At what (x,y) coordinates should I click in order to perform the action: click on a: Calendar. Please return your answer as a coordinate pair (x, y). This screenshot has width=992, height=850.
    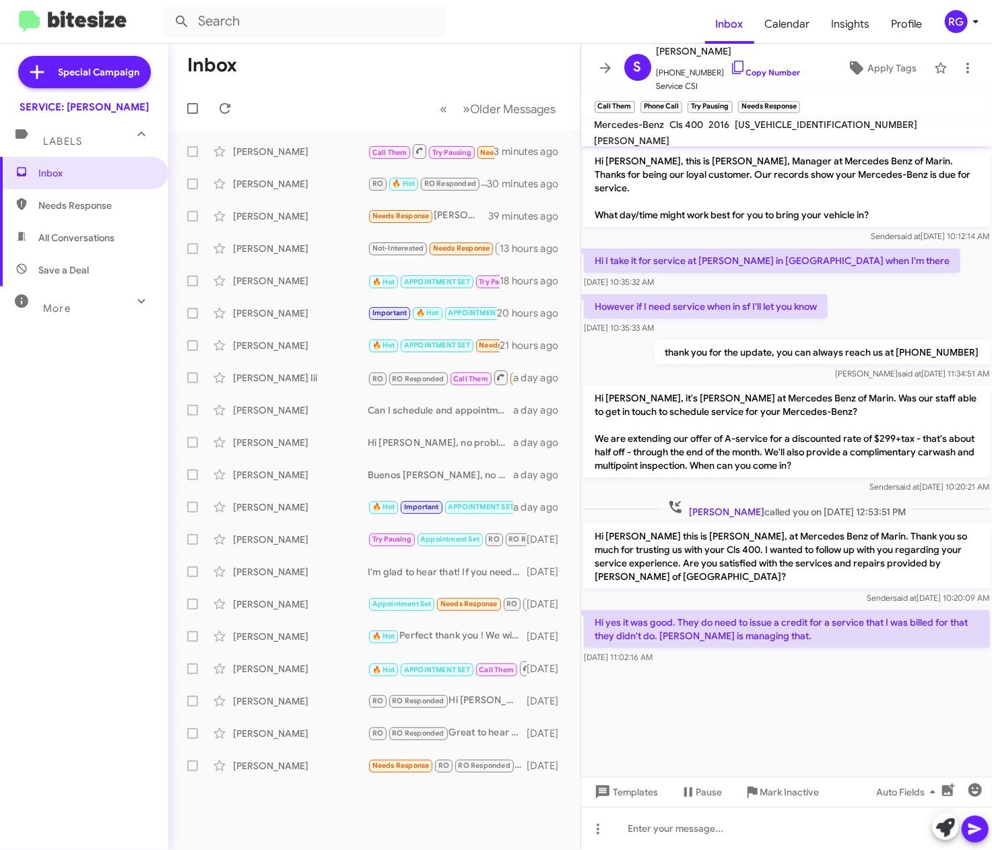
    Looking at the image, I should click on (787, 24).